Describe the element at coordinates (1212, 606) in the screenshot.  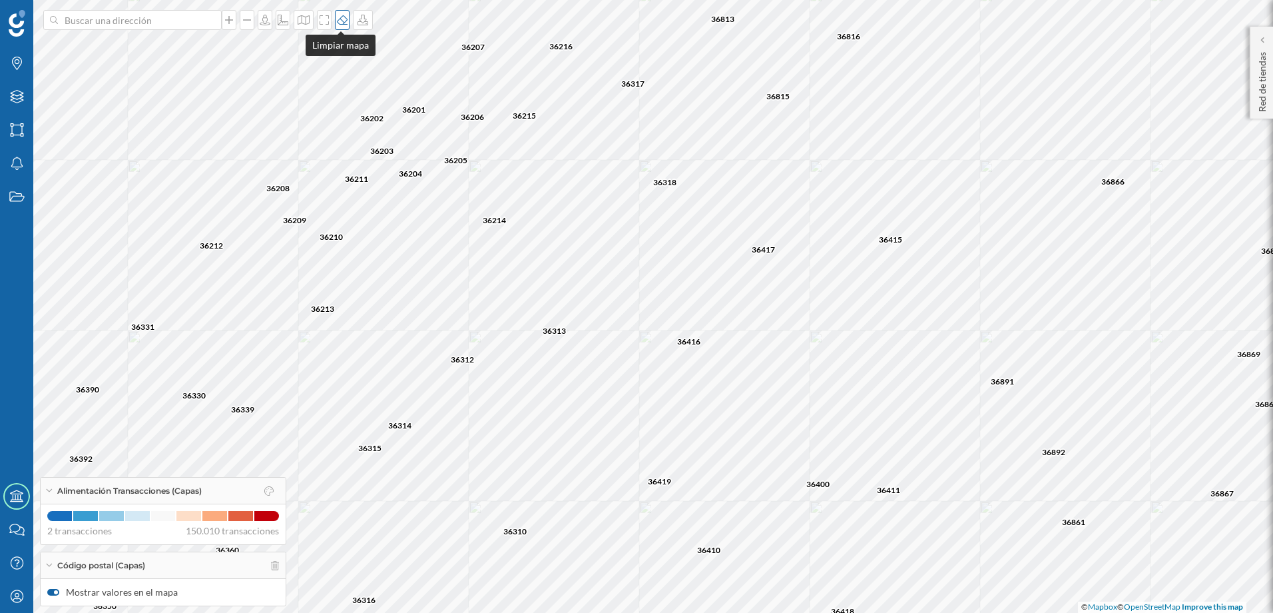
I see `a: Improve this map` at that location.